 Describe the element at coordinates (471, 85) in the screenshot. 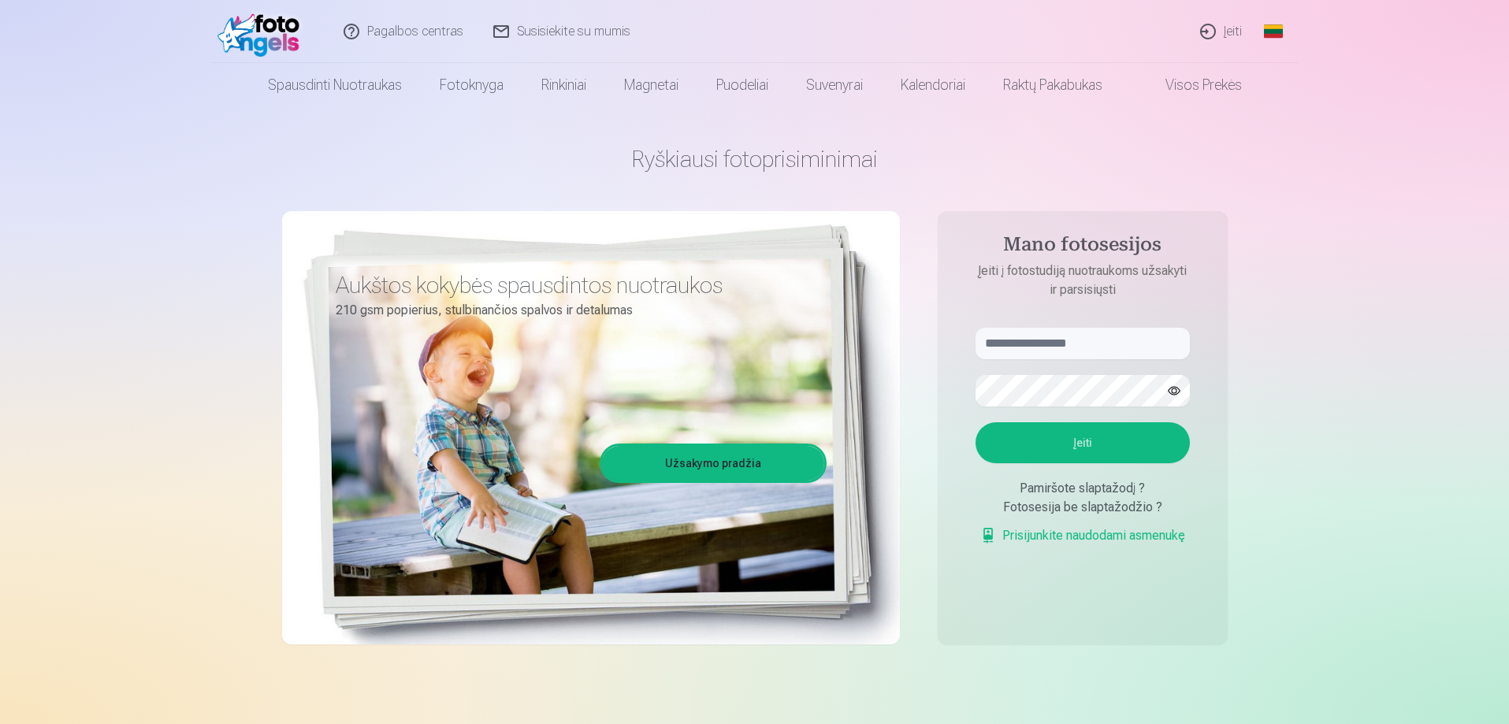

I see `a: Fotoknyga` at that location.